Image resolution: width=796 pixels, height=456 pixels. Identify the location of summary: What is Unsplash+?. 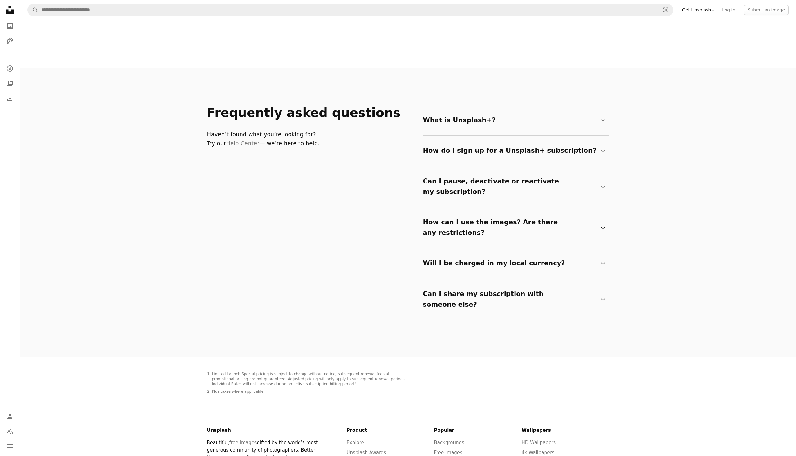
(515, 120).